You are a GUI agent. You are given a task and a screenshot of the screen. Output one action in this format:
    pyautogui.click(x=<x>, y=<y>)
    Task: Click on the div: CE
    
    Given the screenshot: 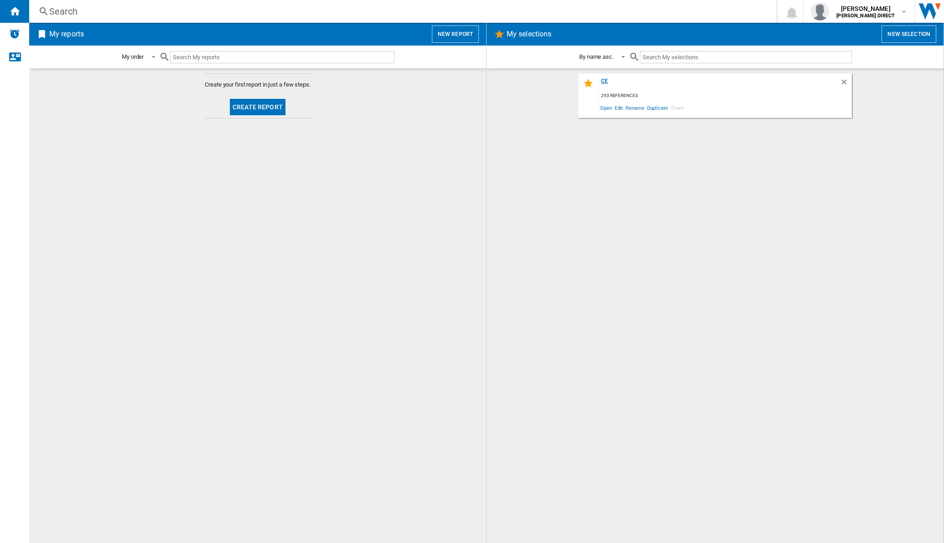 What is the action you would take?
    pyautogui.click(x=719, y=84)
    